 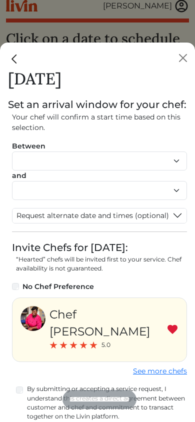 I want to click on label: and, so click(x=19, y=175).